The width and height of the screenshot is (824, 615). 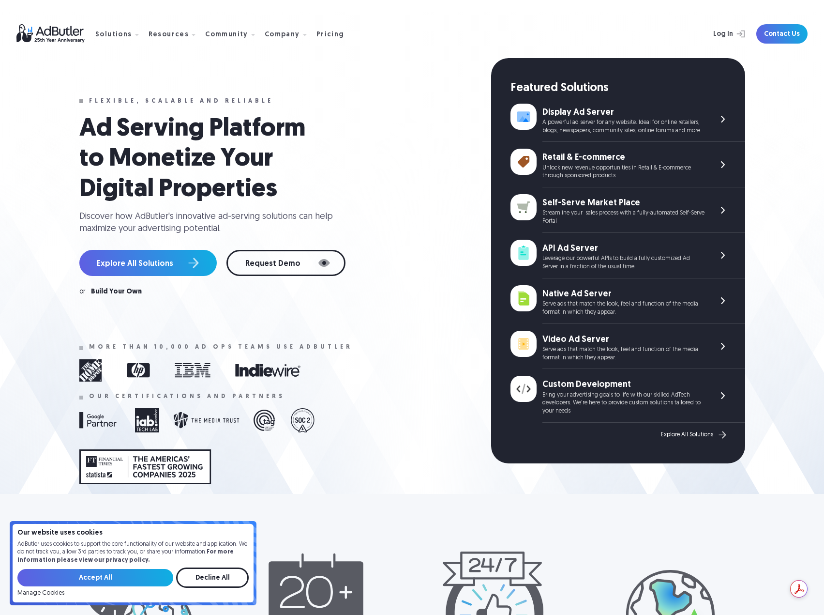 I want to click on div: Our certifications and partners, so click(x=187, y=396).